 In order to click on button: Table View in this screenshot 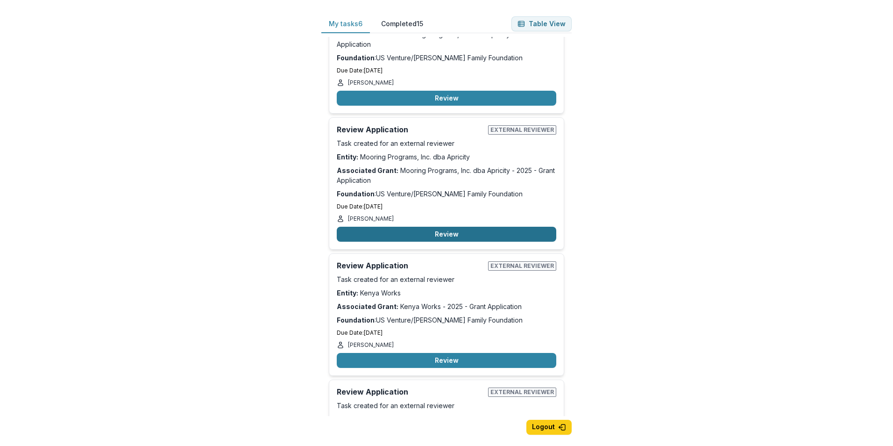, I will do `click(541, 24)`.